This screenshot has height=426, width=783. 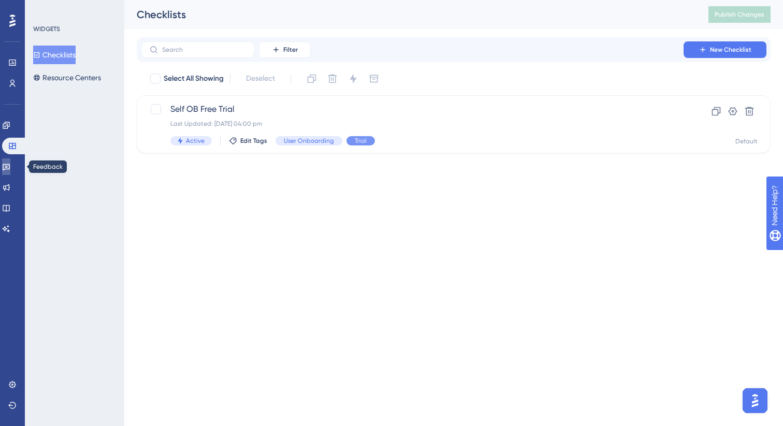 I want to click on span: Self OB Free Trial, so click(x=412, y=109).